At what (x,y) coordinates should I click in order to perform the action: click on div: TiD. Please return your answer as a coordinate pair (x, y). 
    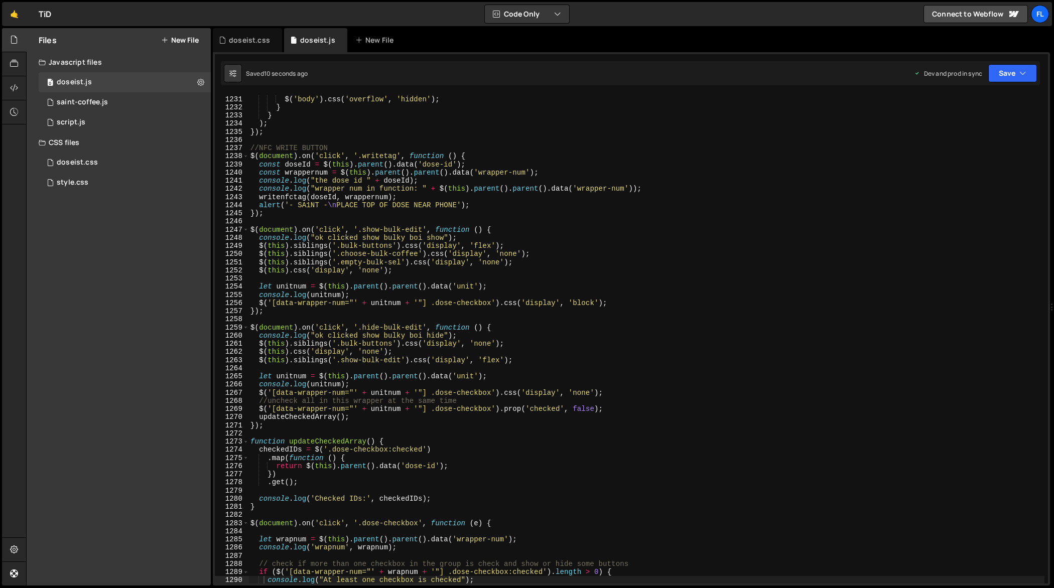
    Looking at the image, I should click on (45, 14).